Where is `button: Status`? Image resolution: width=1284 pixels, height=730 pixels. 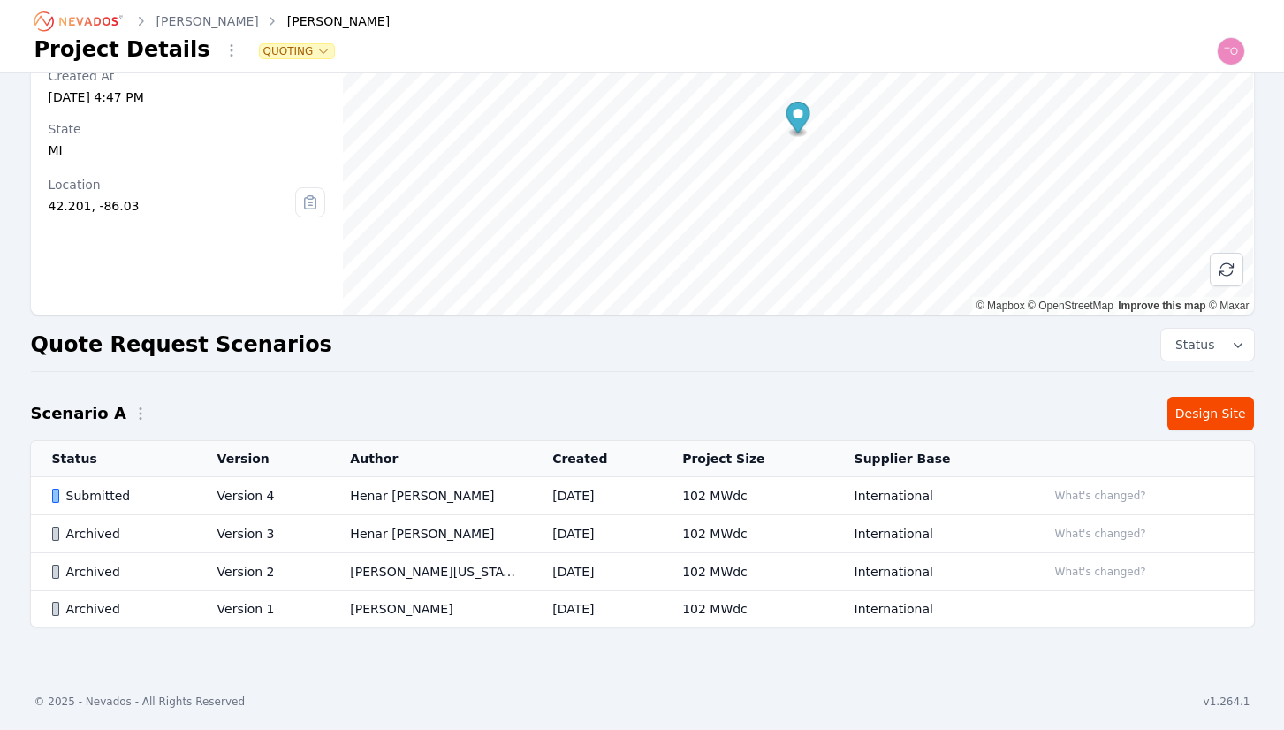
button: Status is located at coordinates (1207, 345).